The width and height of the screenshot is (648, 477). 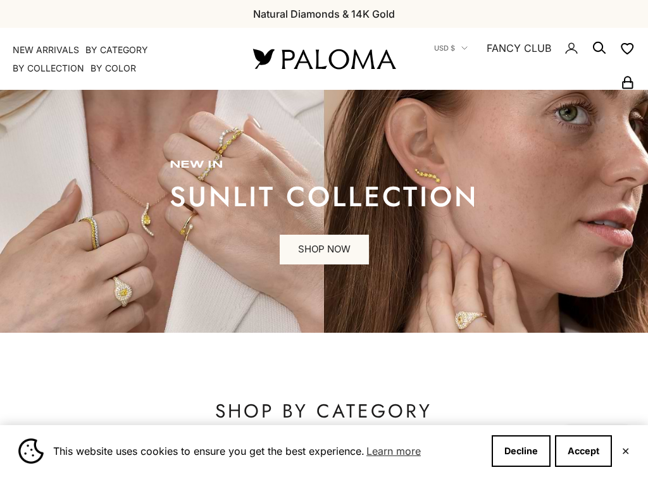 I want to click on a: FANCY CLUB, so click(x=519, y=48).